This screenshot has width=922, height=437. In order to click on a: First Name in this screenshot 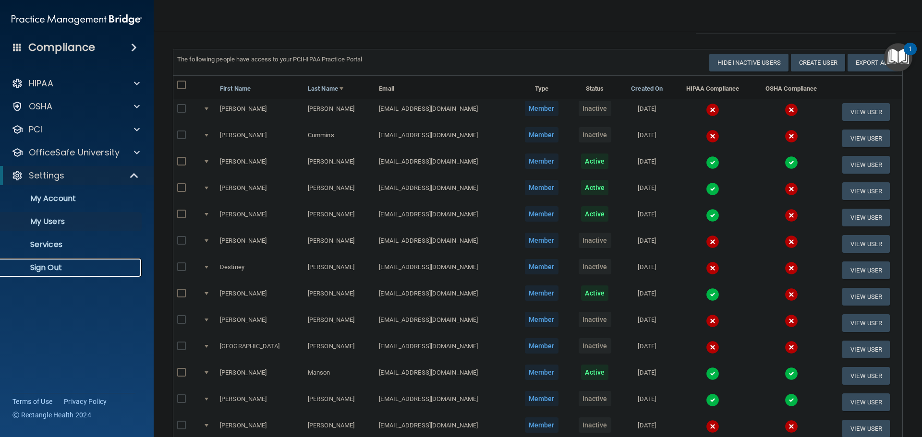, I will do `click(235, 89)`.